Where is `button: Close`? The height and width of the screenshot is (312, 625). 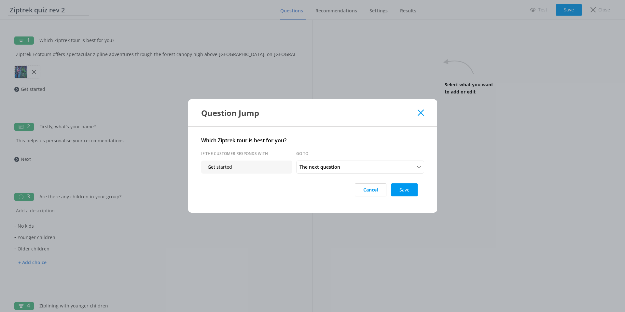
button: Close is located at coordinates (421, 113).